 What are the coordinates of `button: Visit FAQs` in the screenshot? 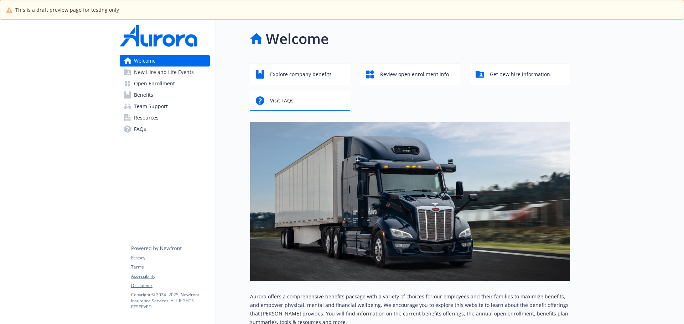 It's located at (300, 100).